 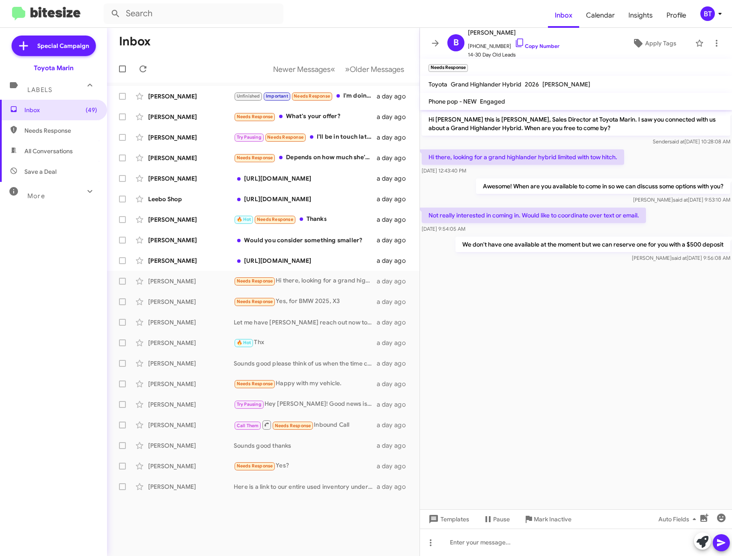 What do you see at coordinates (377, 69) in the screenshot?
I see `span: Older Messages` at bounding box center [377, 69].